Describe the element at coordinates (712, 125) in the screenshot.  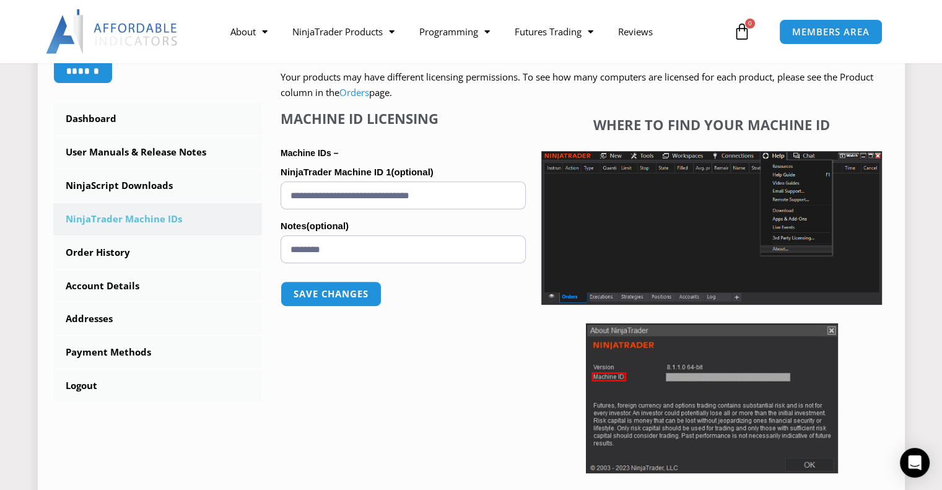
I see `h4: Where to find your Machine ID` at that location.